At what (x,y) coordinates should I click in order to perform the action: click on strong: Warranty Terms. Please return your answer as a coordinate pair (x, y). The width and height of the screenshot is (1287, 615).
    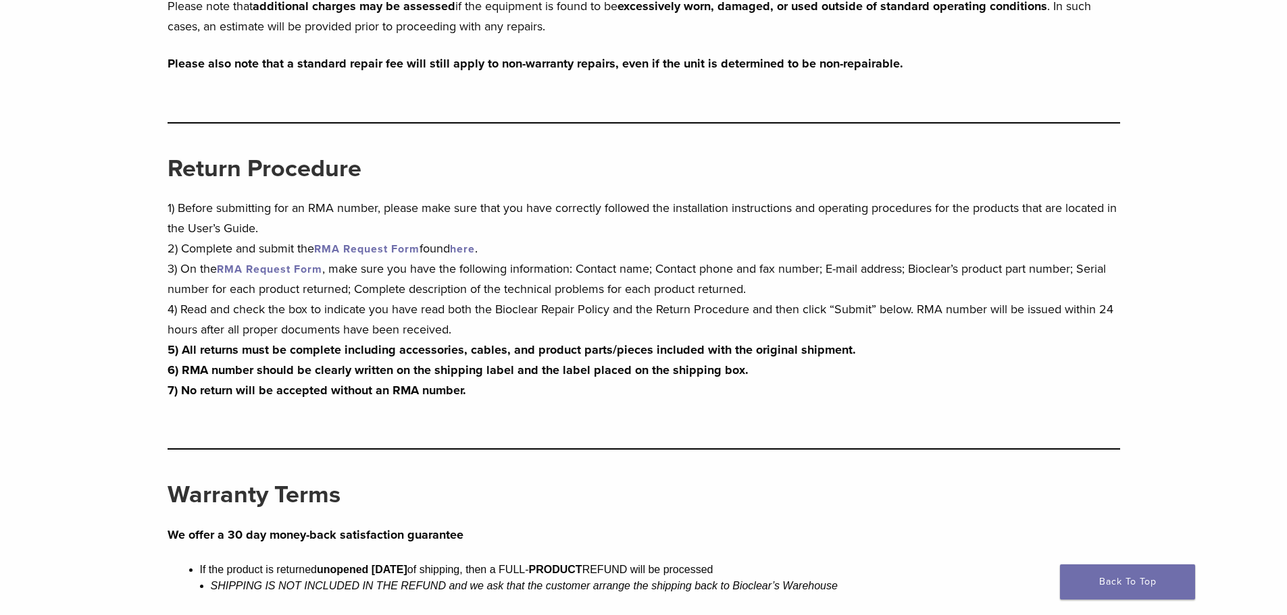
    Looking at the image, I should click on (254, 494).